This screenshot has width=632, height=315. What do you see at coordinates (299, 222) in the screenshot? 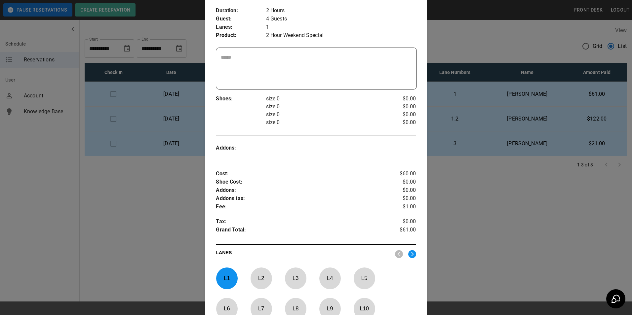
I see `p: Tax :` at bounding box center [299, 222].